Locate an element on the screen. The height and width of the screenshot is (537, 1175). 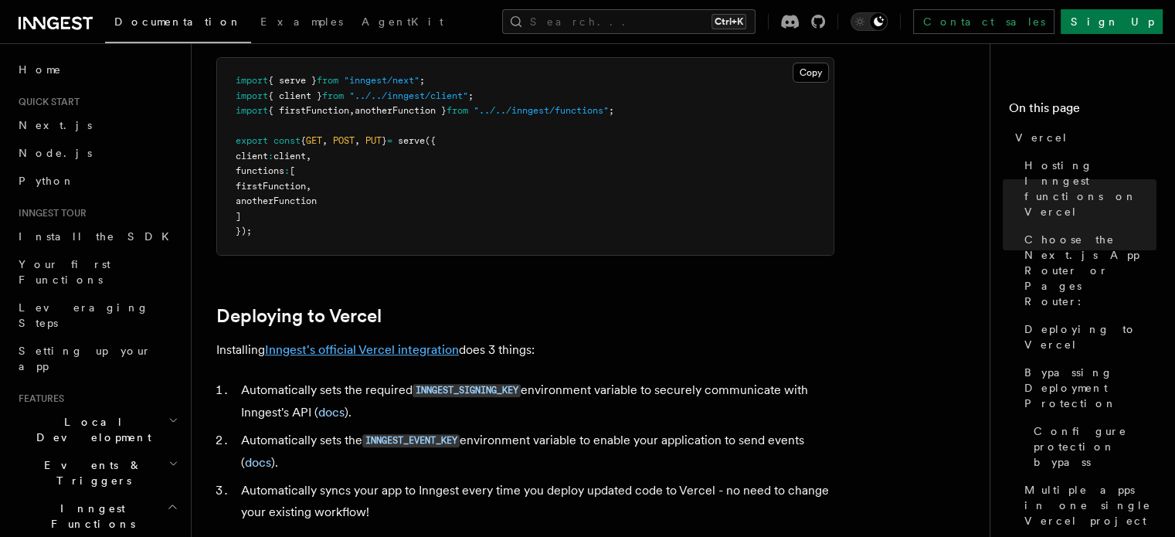
button: Toggle dark mode is located at coordinates (869, 22).